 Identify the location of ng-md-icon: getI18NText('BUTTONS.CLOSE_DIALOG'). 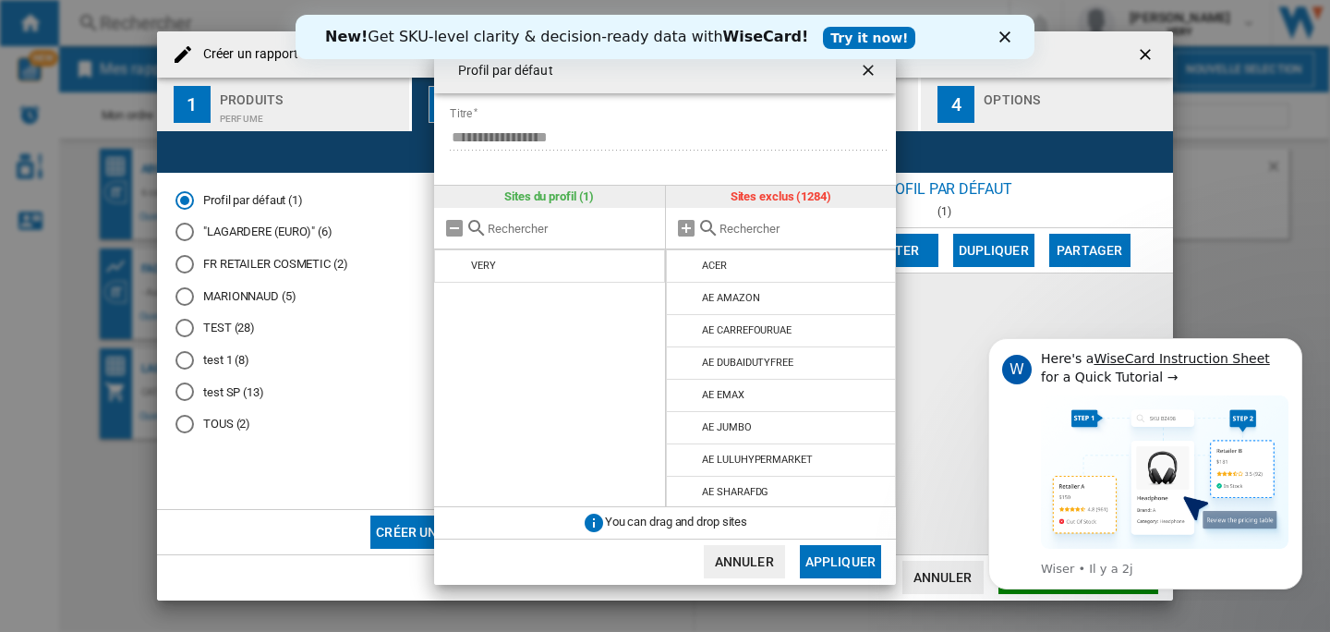
(870, 72).